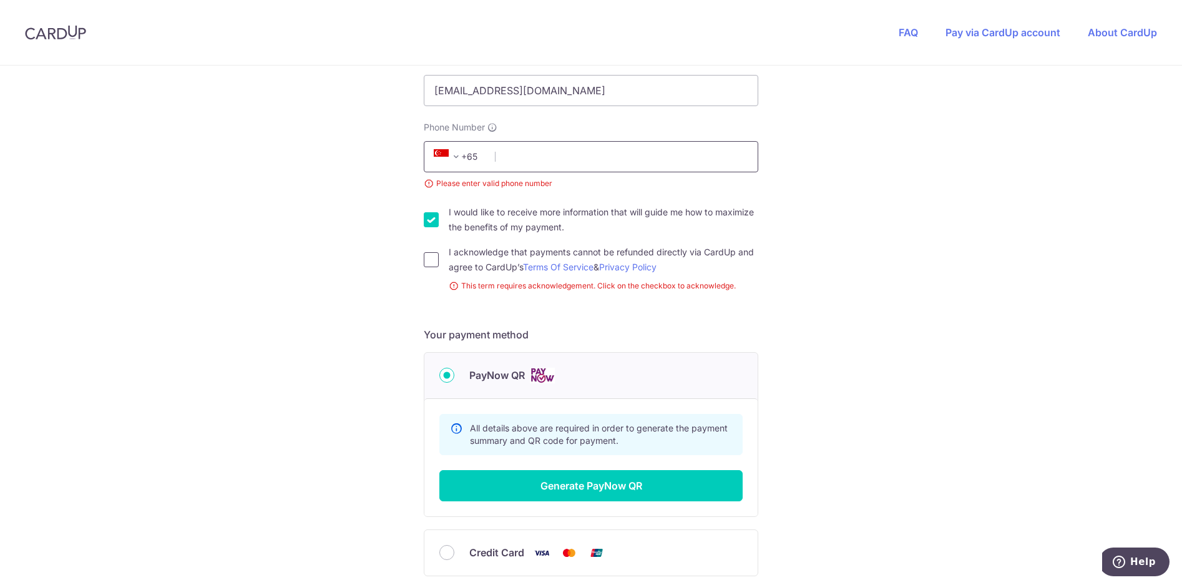  I want to click on input: Email address, so click(591, 91).